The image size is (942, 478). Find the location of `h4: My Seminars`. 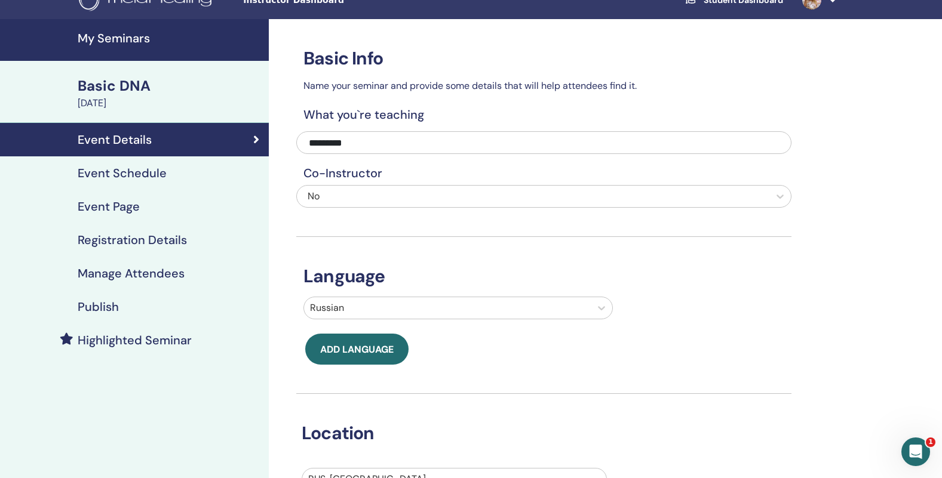

h4: My Seminars is located at coordinates (170, 38).